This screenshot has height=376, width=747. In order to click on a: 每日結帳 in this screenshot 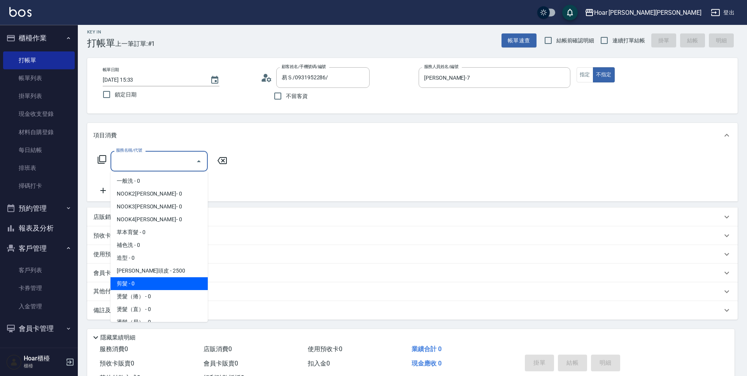, I will do `click(39, 150)`.